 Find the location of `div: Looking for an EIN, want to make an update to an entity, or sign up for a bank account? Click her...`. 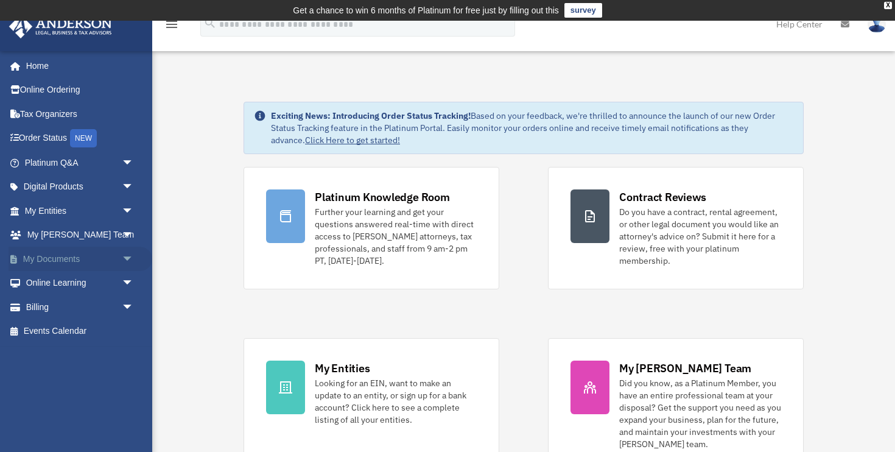

div: Looking for an EIN, want to make an update to an entity, or sign up for a bank account? Click her... is located at coordinates (396, 401).